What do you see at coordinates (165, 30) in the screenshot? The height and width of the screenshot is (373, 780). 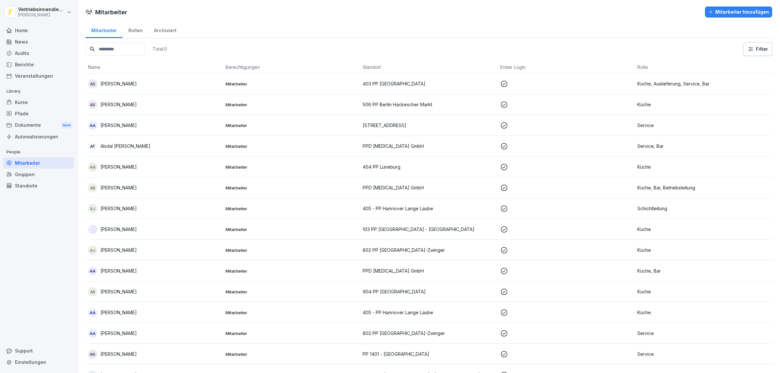 I see `div: Archiviert` at bounding box center [165, 30].